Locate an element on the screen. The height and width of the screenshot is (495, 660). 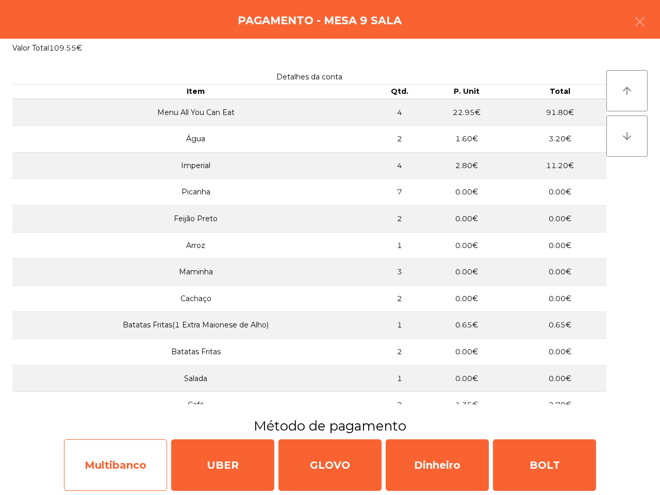
td: Cachaço is located at coordinates (196, 299).